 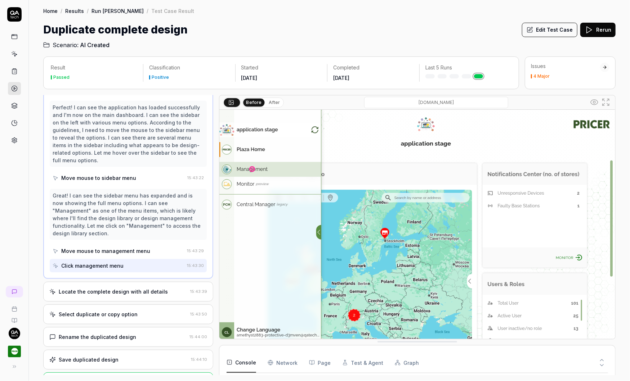 I want to click on time: 15:43:30, so click(x=195, y=266).